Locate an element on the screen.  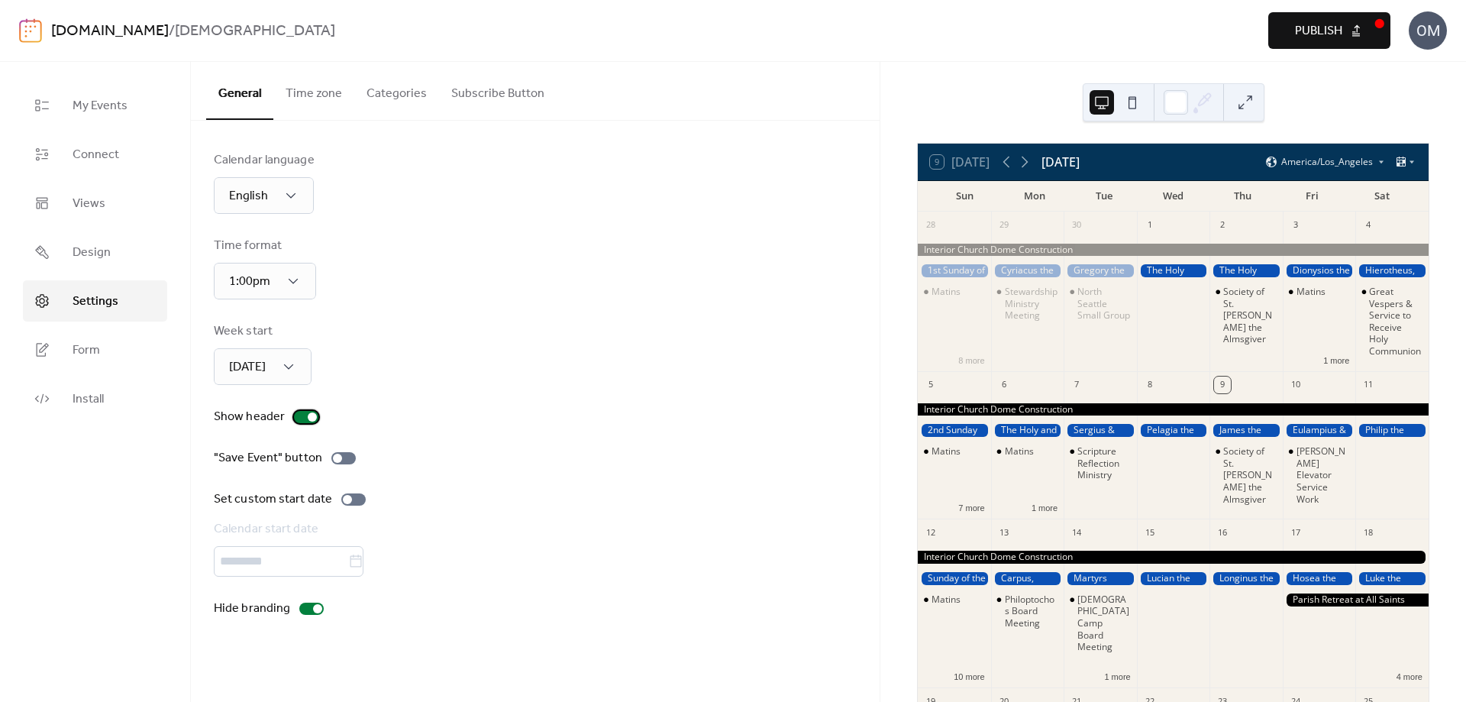
button: Time zone is located at coordinates (314, 90).